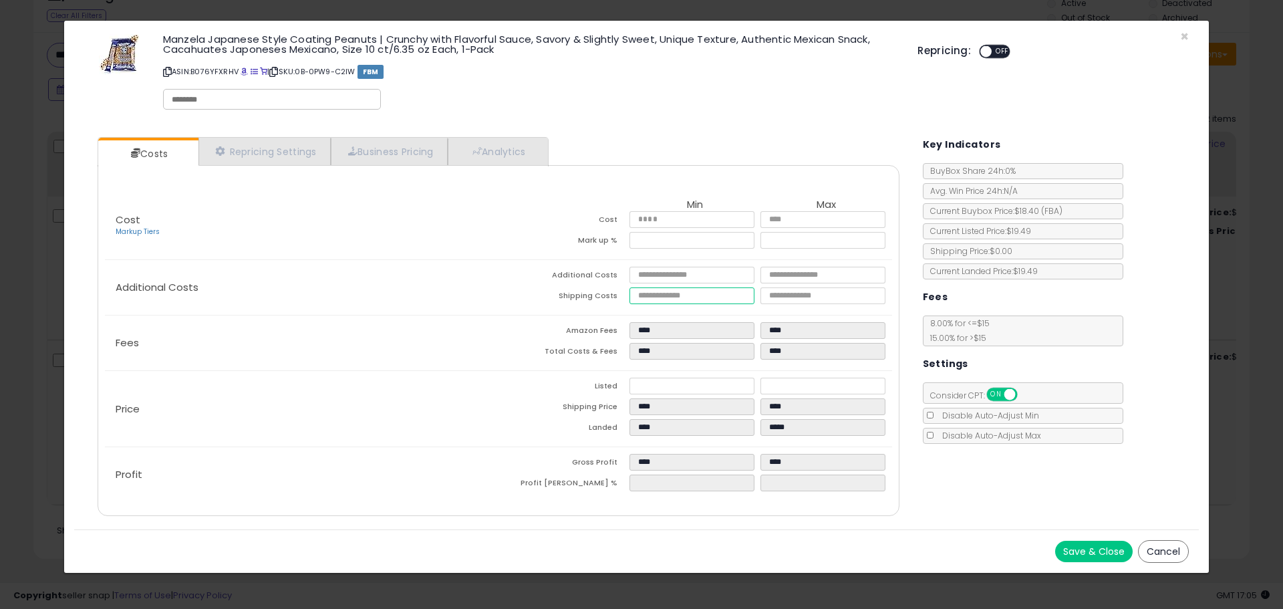 The height and width of the screenshot is (609, 1283). I want to click on p: Fees, so click(301, 343).